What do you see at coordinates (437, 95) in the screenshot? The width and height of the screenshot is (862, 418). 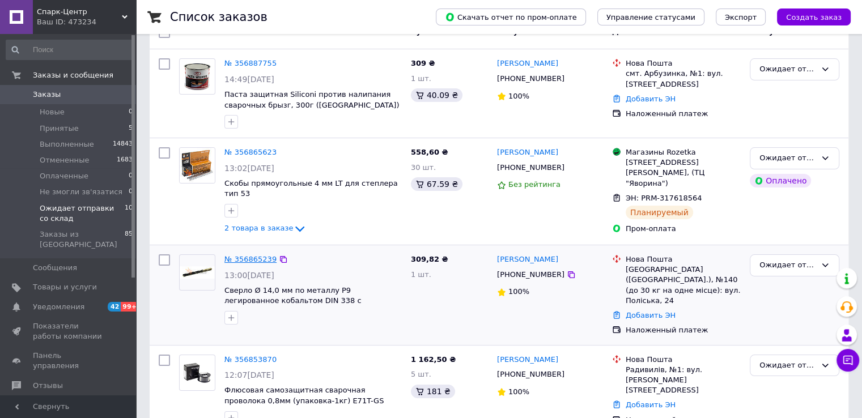 I see `div: 40.09 ₴` at bounding box center [437, 95].